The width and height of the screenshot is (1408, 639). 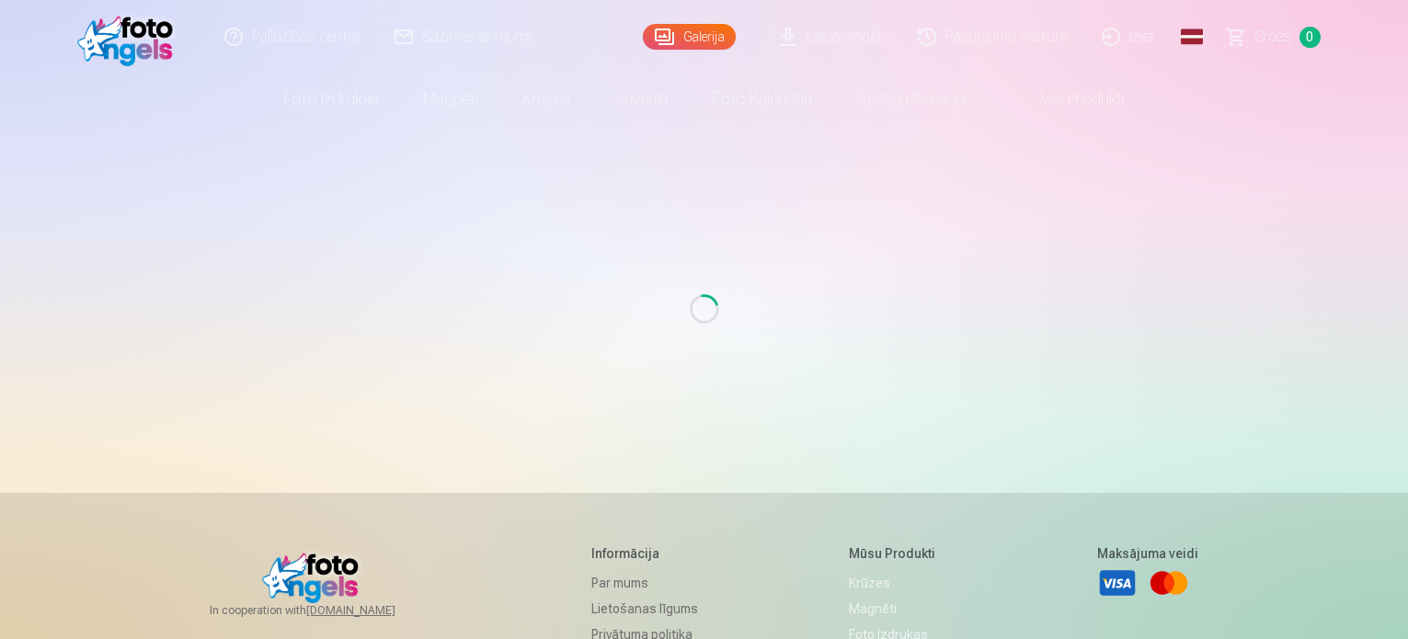 I want to click on h5: Mūsu produkti, so click(x=897, y=554).